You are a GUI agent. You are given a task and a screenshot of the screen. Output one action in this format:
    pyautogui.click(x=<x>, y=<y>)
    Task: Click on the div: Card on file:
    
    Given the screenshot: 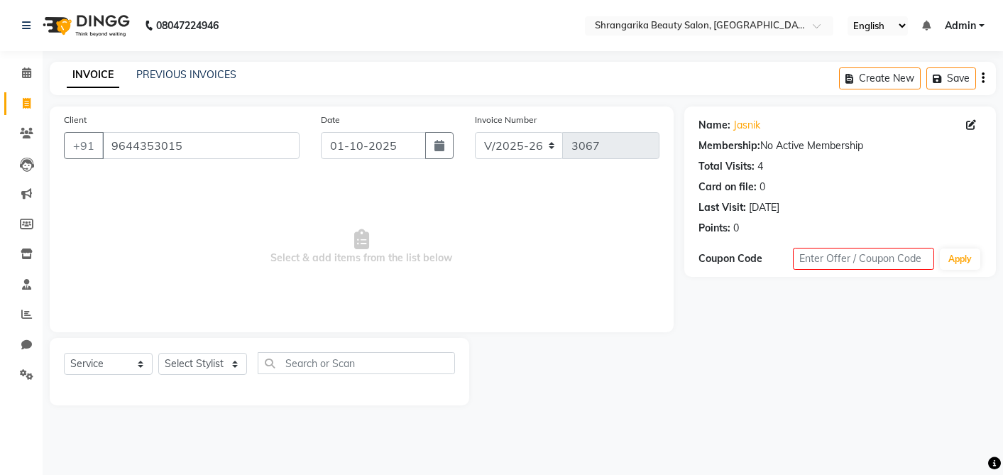 What is the action you would take?
    pyautogui.click(x=728, y=187)
    